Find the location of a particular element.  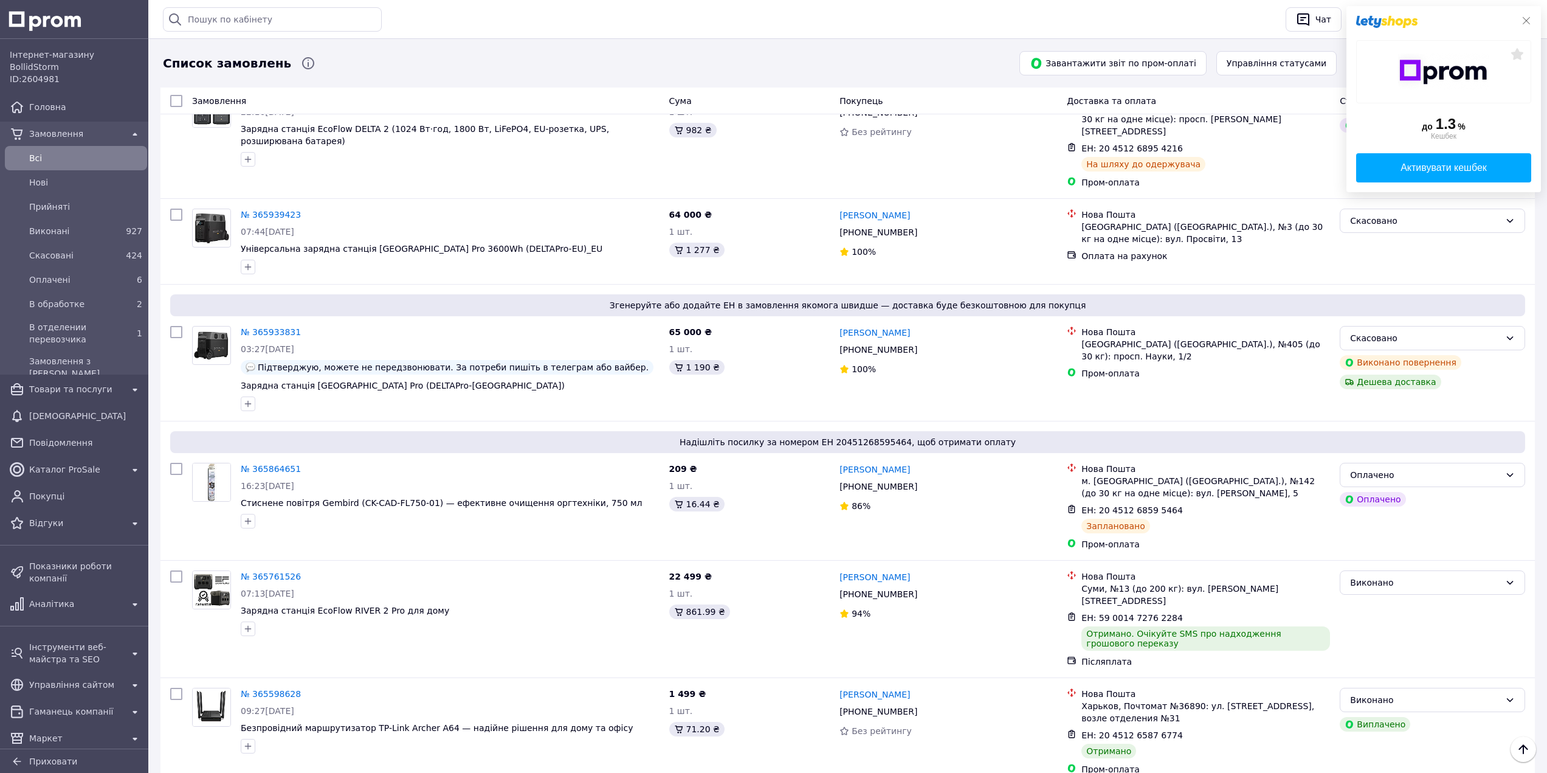

div: 1 190 ₴ is located at coordinates (697, 367).